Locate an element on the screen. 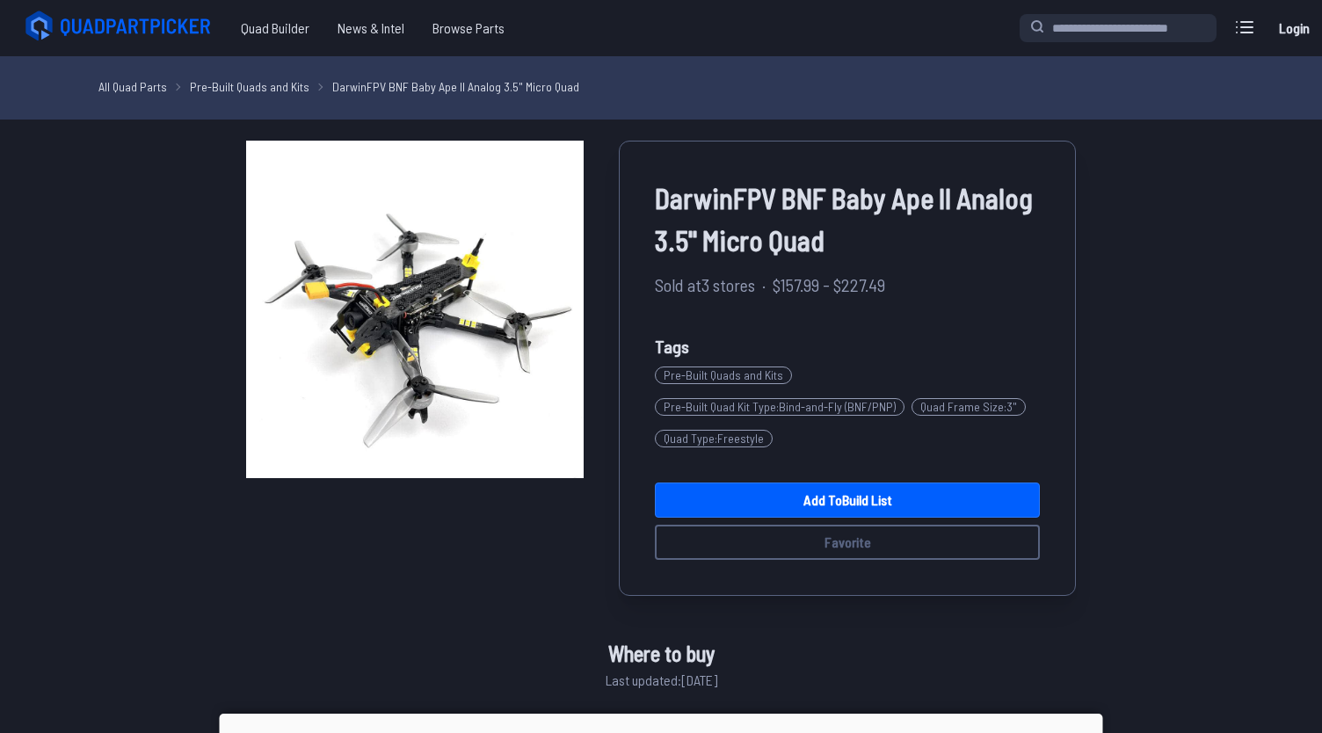  img: image is located at coordinates (415, 309).